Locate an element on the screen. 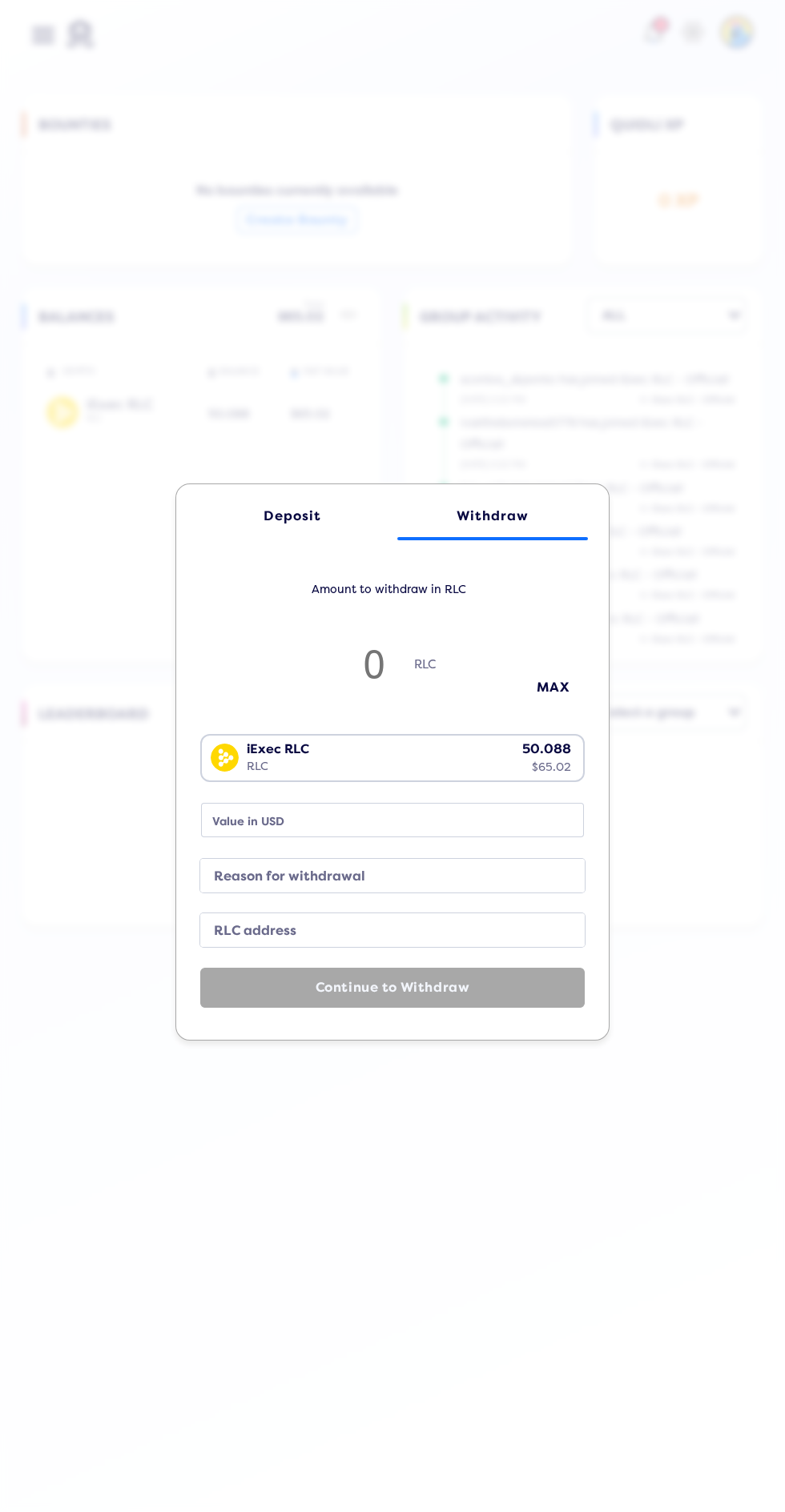  a: Withdraw is located at coordinates (492, 516).